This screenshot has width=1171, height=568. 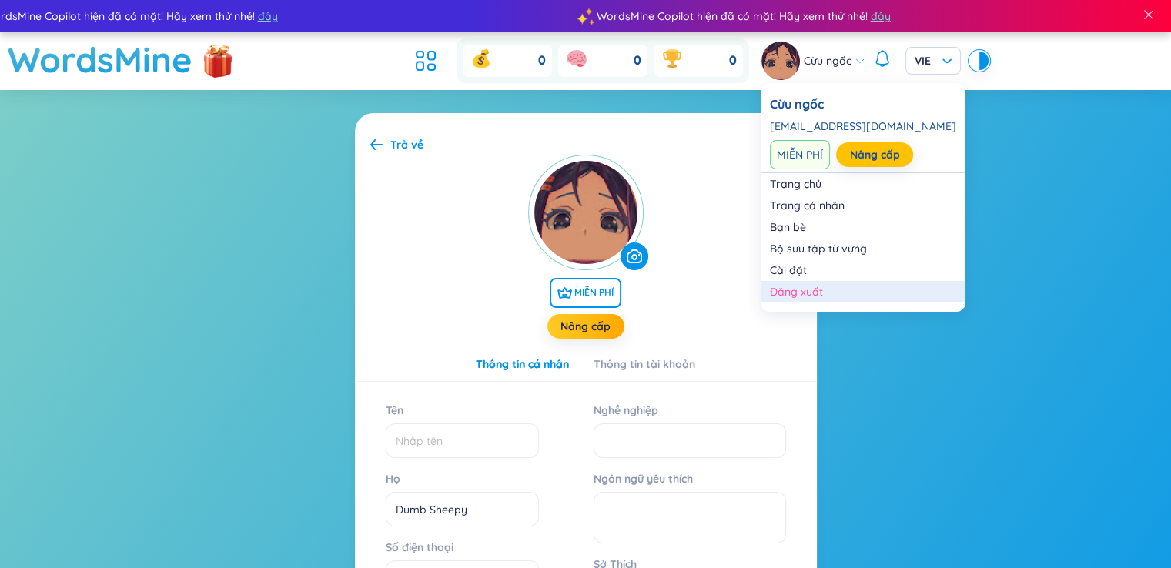 What do you see at coordinates (788, 227) in the screenshot?
I see `font: Bạn bè` at bounding box center [788, 227].